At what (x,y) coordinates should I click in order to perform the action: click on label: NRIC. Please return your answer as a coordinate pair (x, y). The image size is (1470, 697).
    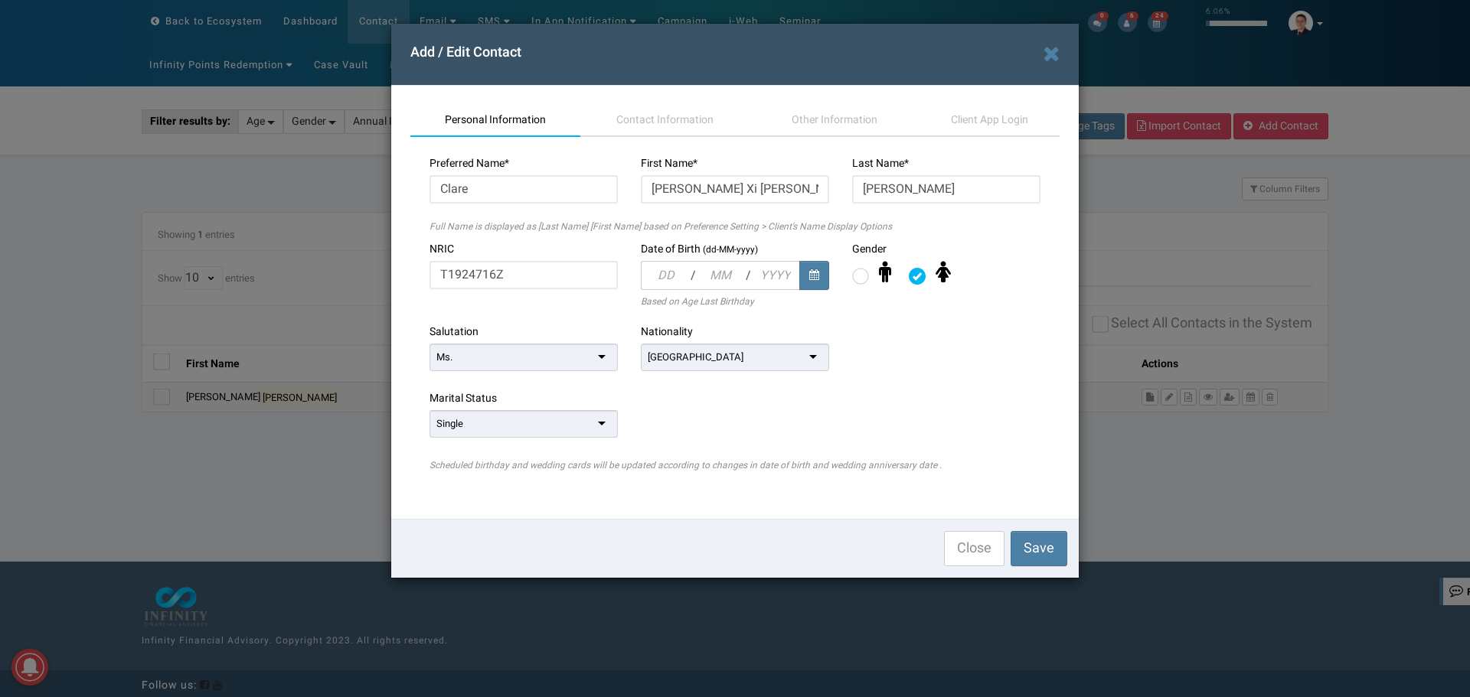
    Looking at the image, I should click on (442, 250).